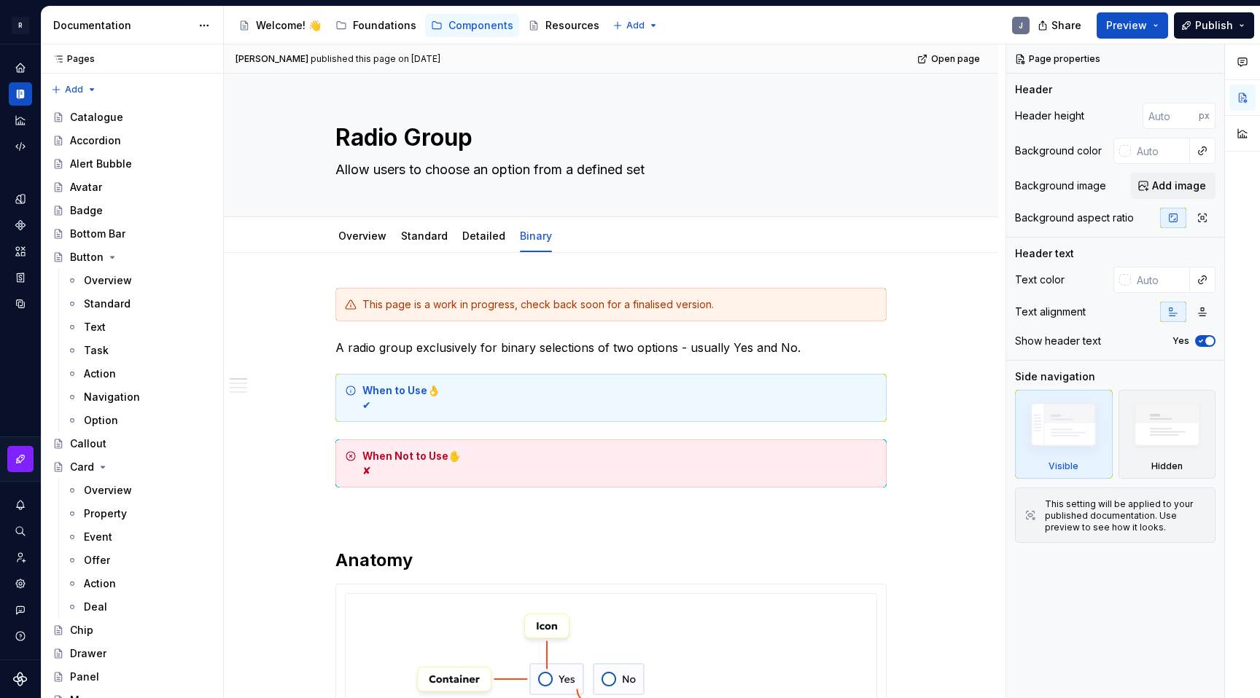  I want to click on div: Search ⌘K, so click(20, 531).